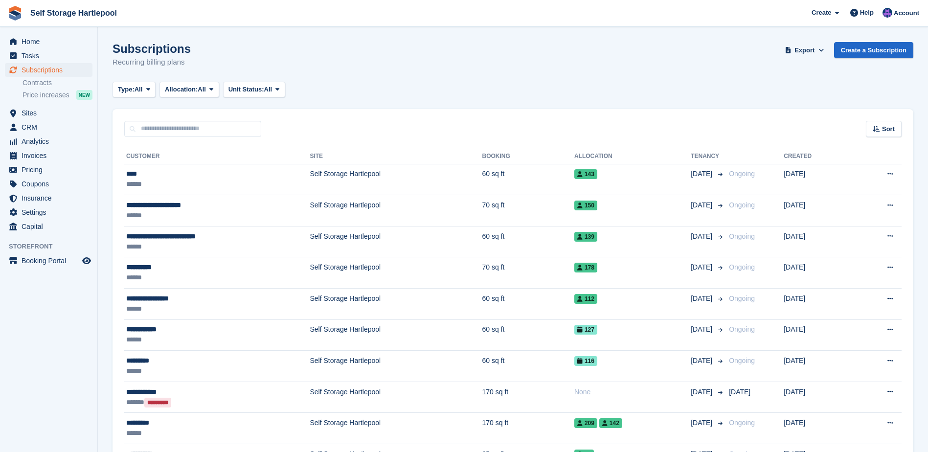  I want to click on button: Unit Status: All, so click(254, 89).